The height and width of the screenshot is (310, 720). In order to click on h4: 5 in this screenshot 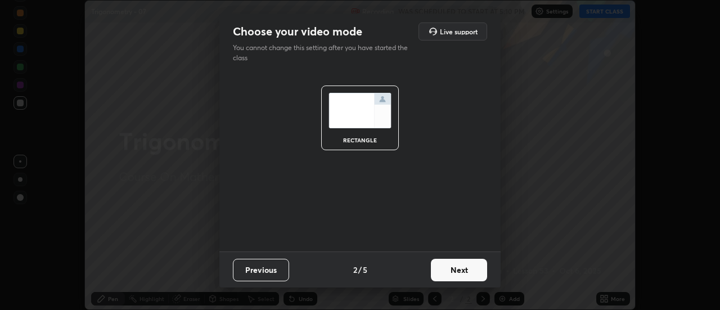, I will do `click(365, 269)`.